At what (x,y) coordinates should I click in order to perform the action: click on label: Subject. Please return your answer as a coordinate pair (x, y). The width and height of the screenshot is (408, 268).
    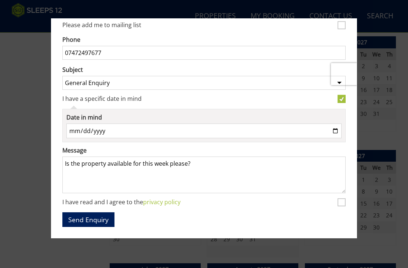
    Looking at the image, I should click on (204, 70).